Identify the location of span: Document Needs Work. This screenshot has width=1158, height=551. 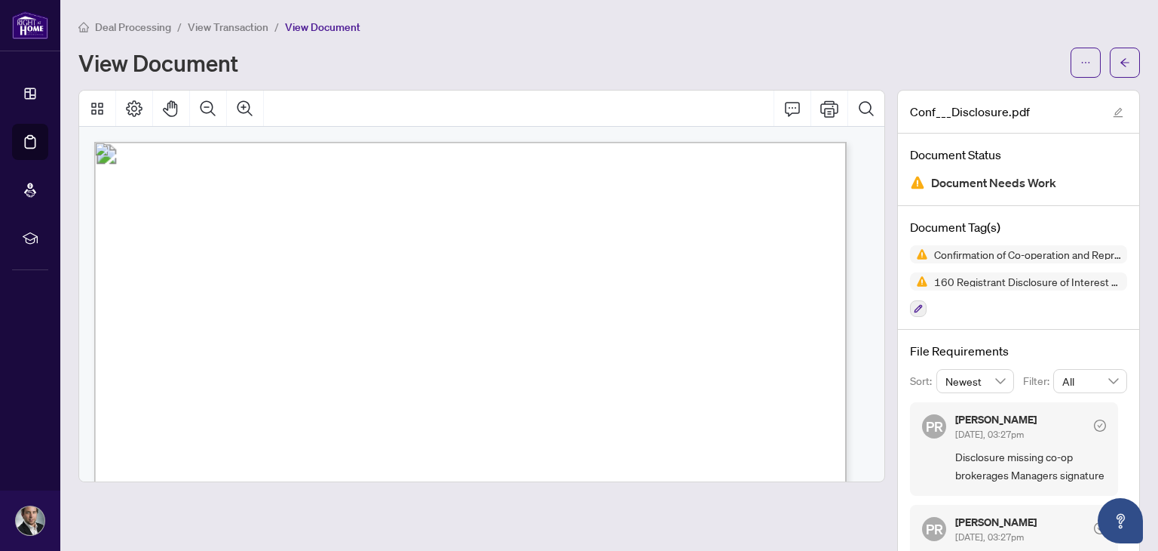
(994, 183).